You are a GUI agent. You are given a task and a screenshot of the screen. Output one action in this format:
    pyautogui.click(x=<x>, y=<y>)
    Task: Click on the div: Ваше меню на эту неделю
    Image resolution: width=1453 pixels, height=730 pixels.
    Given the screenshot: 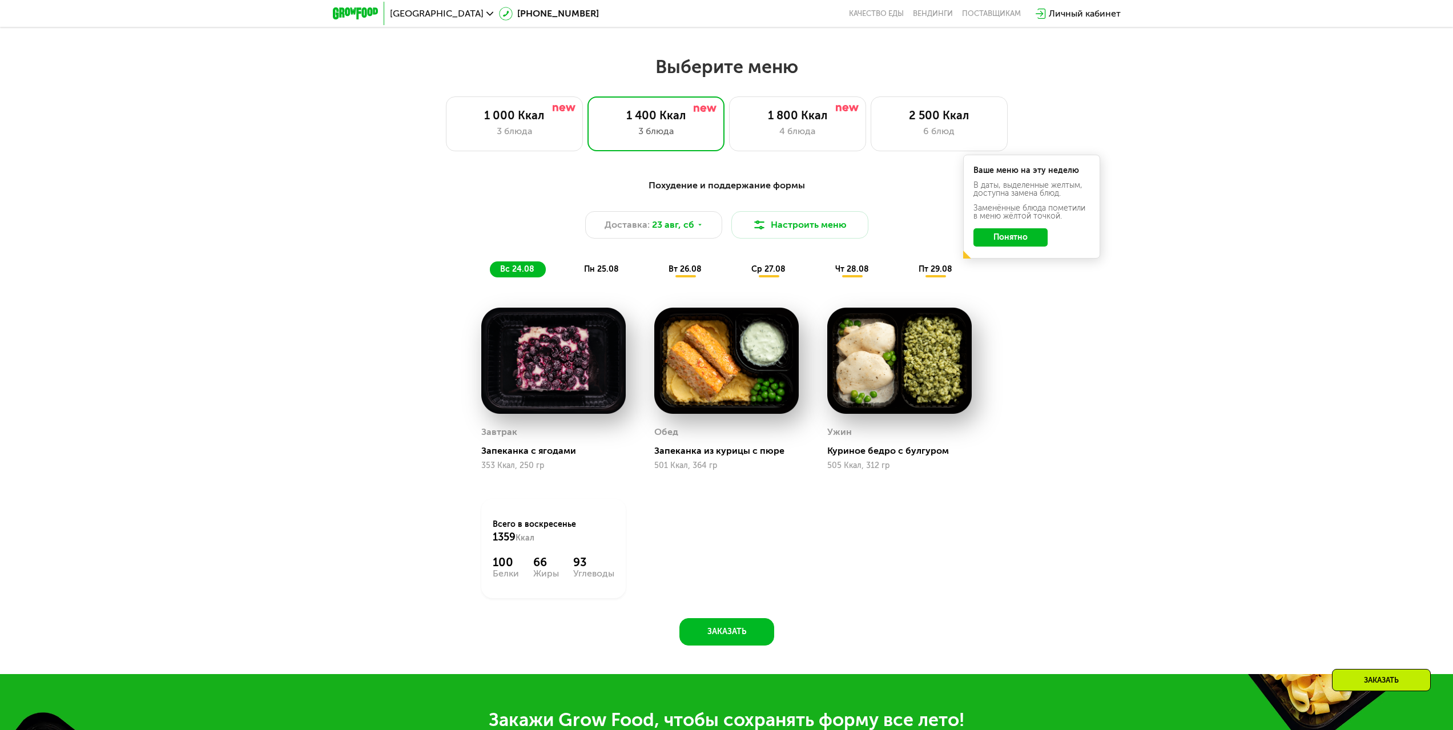 What is the action you would take?
    pyautogui.click(x=1031, y=171)
    